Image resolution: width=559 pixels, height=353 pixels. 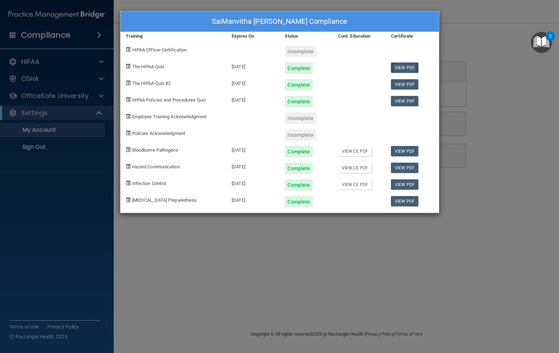 I want to click on button: Open Resource Center, 2 new notifications, so click(x=541, y=42).